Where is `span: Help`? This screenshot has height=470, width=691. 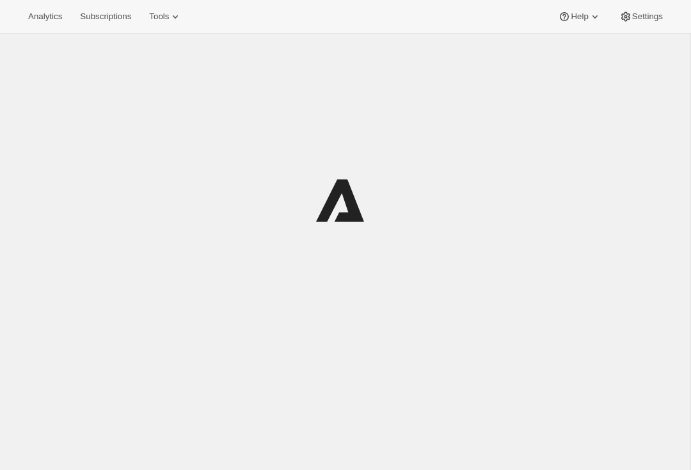
span: Help is located at coordinates (579, 17).